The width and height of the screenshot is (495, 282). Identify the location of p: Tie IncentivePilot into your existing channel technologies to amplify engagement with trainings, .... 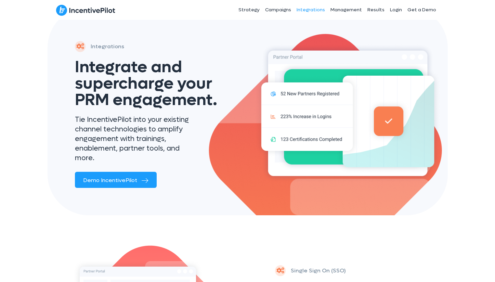
(134, 139).